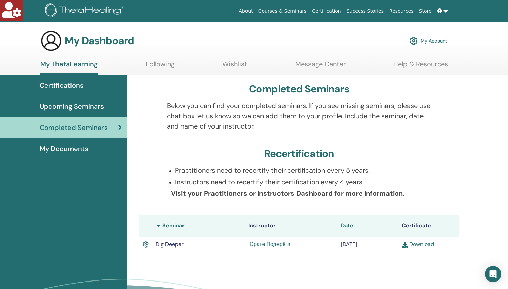 The height and width of the screenshot is (289, 508). What do you see at coordinates (74, 128) in the screenshot?
I see `span: Completed Seminars` at bounding box center [74, 128].